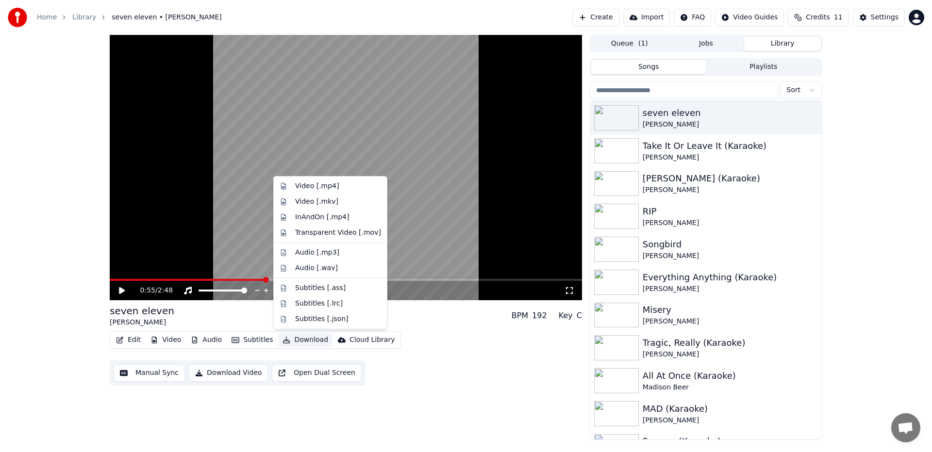 The height and width of the screenshot is (452, 932). I want to click on button: Playlists, so click(763, 67).